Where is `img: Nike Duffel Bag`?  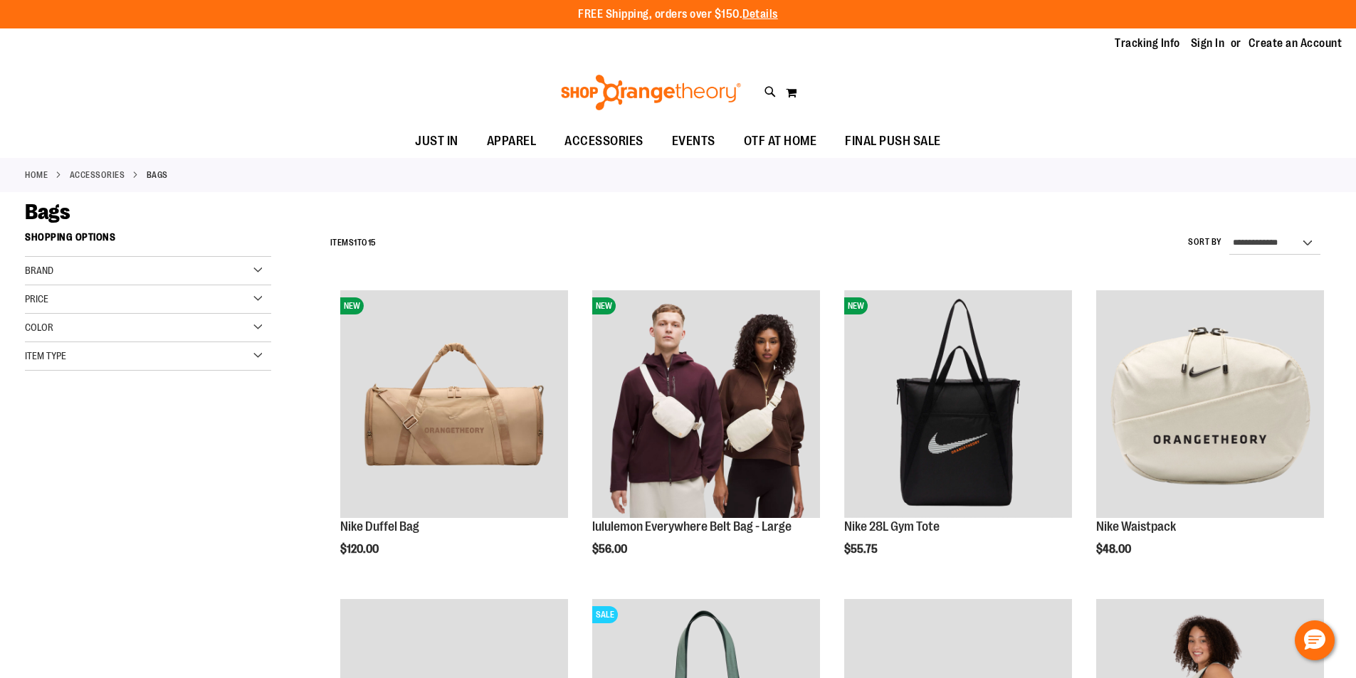 img: Nike Duffel Bag is located at coordinates (454, 404).